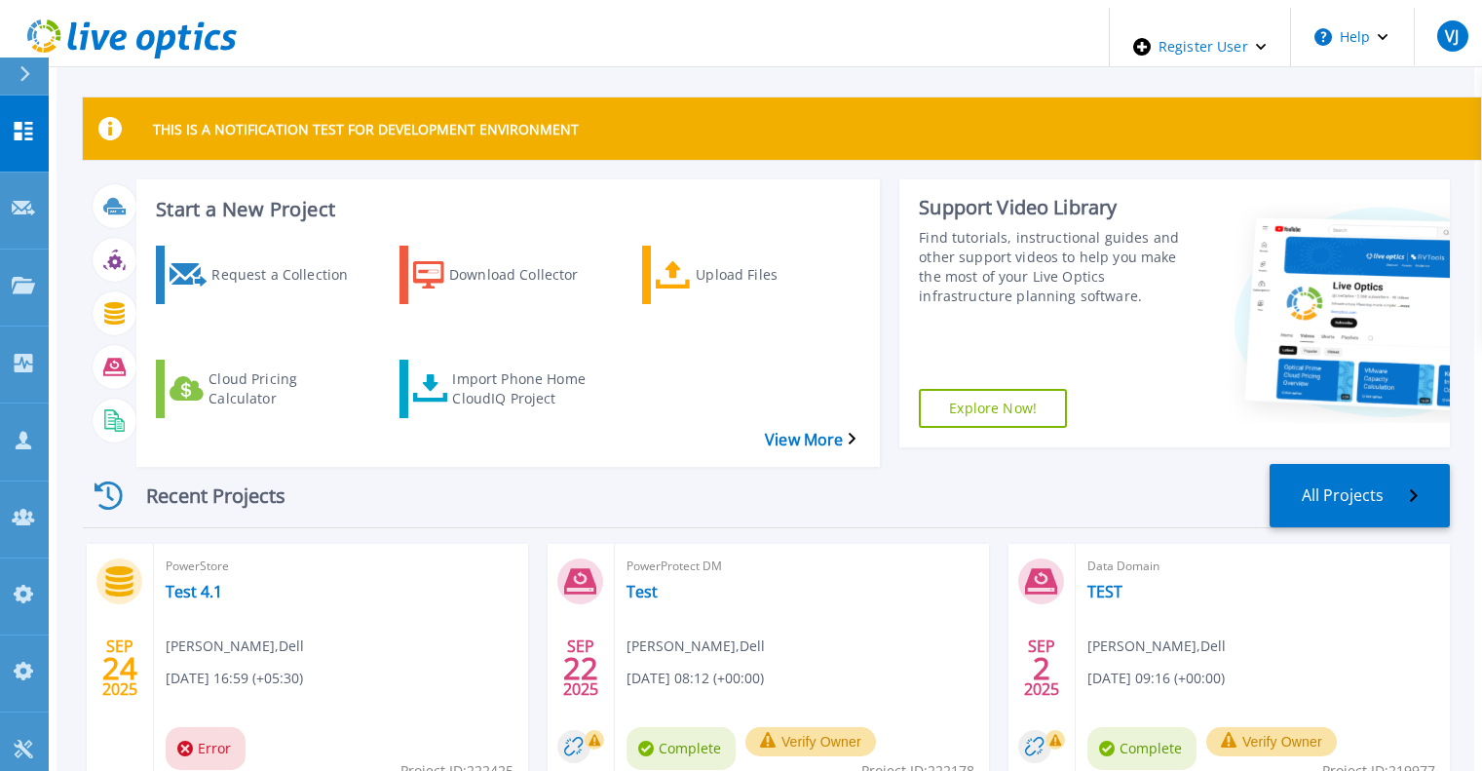 This screenshot has width=1482, height=771. I want to click on a: Test, so click(642, 591).